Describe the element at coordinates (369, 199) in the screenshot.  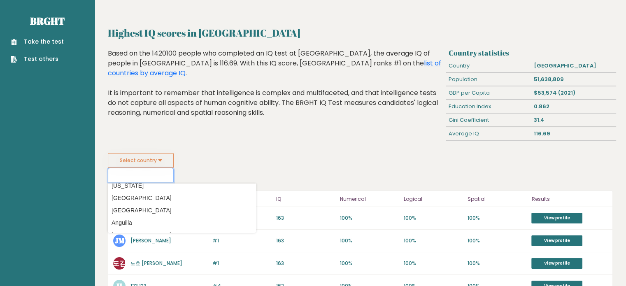
I see `p: Numerical` at that location.